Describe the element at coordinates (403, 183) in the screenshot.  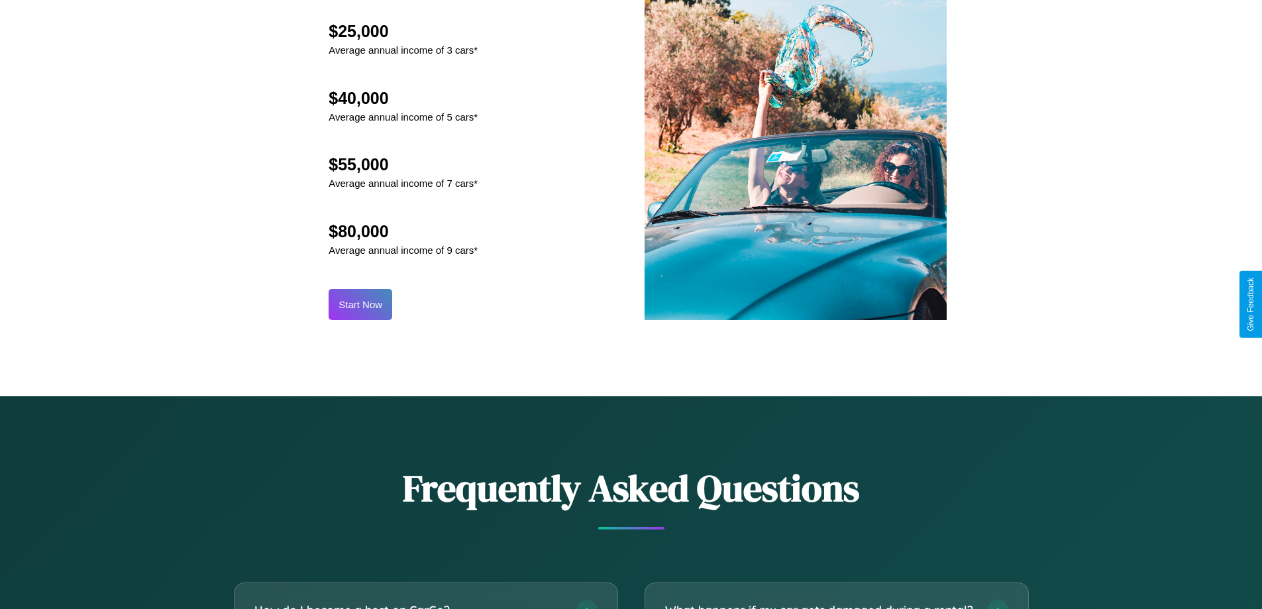
I see `p: Average annual income of 7 cars*` at that location.